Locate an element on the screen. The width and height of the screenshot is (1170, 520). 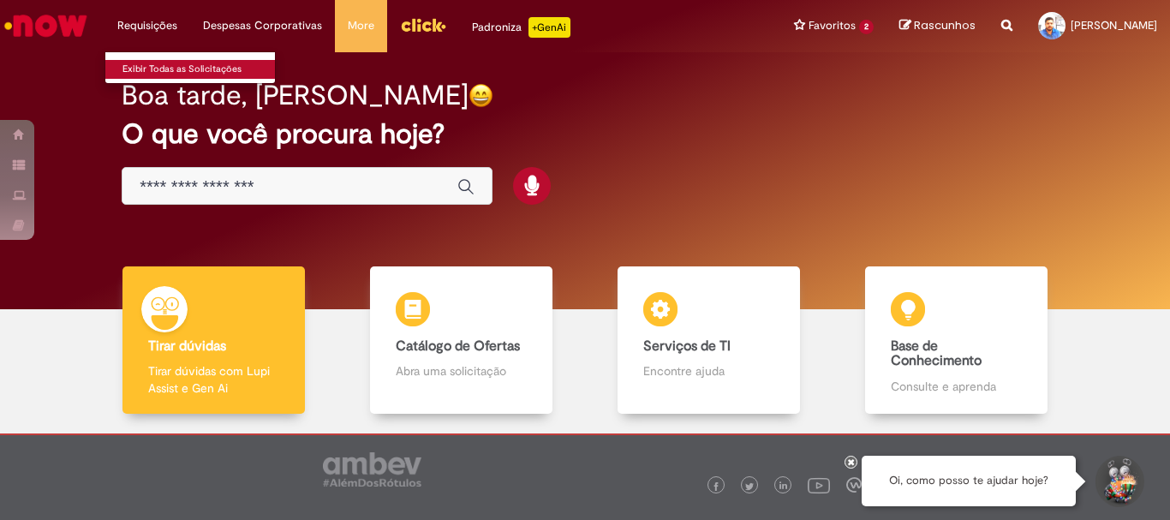
b: Catálogo de Ofertas is located at coordinates (457, 346).